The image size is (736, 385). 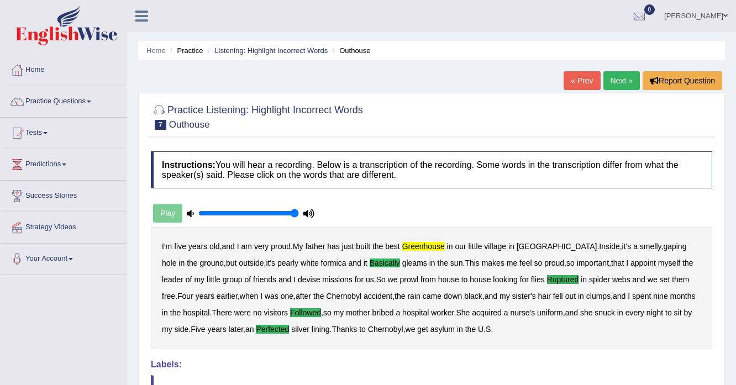 What do you see at coordinates (281, 246) in the screenshot?
I see `b: proud` at bounding box center [281, 246].